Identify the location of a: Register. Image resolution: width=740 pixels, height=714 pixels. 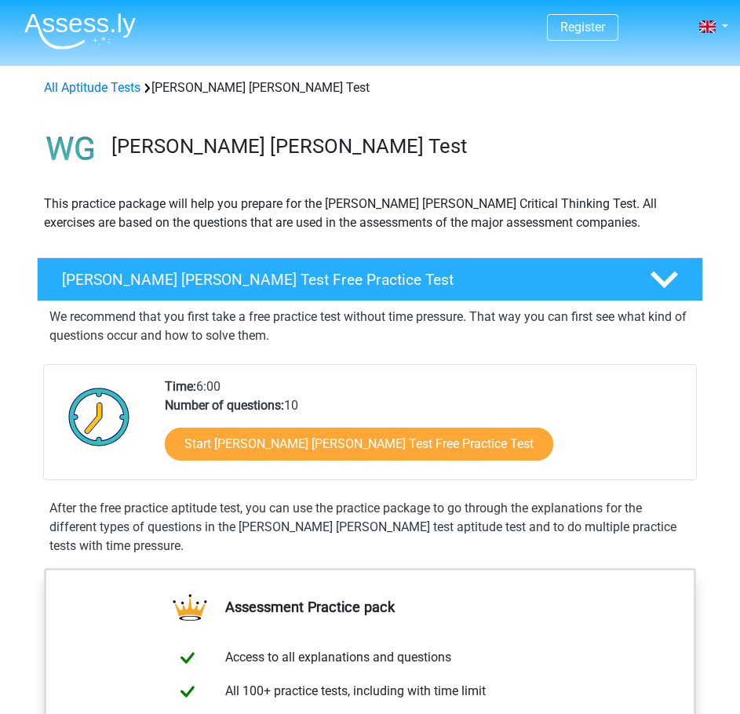
(582, 27).